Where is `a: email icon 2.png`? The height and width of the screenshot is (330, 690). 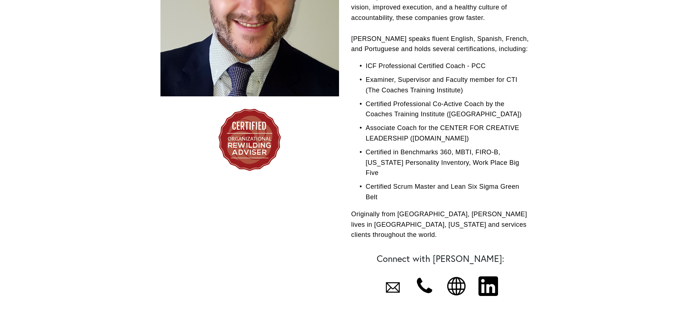 a: email icon 2.png is located at coordinates (392, 287).